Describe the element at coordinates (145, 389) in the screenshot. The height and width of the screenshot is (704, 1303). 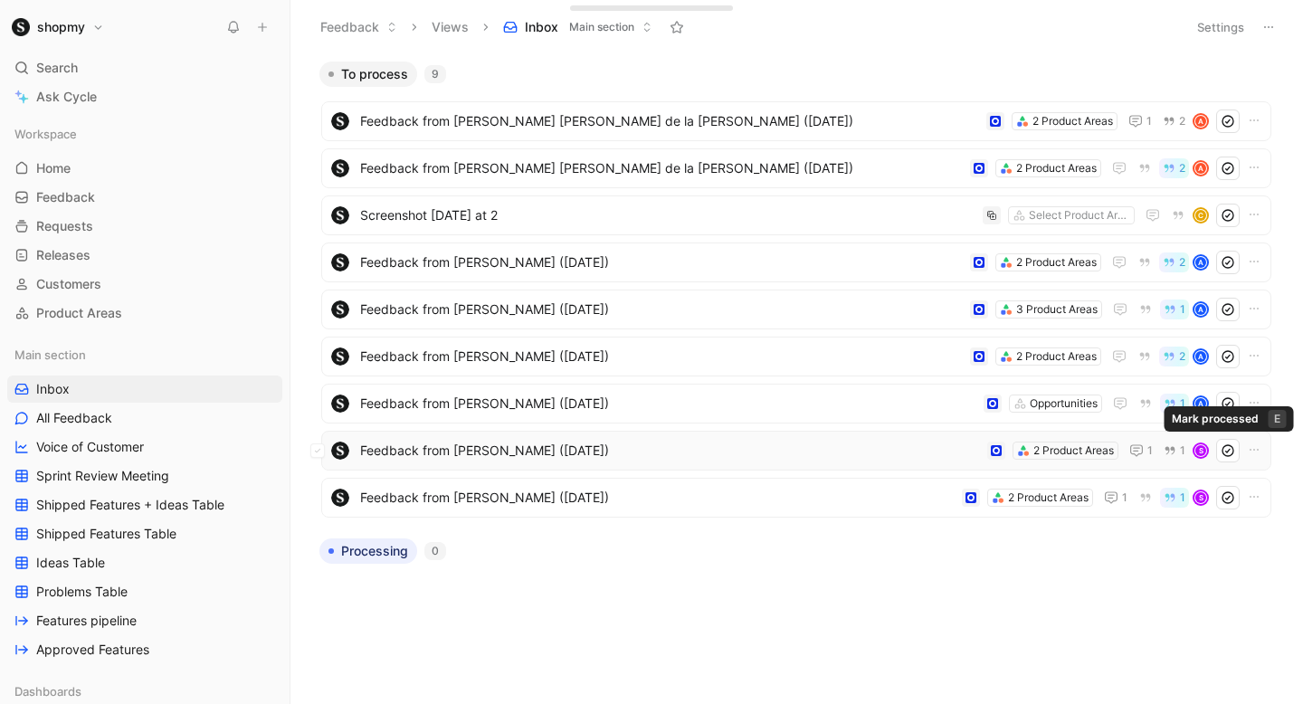
I see `a: Inbox` at that location.